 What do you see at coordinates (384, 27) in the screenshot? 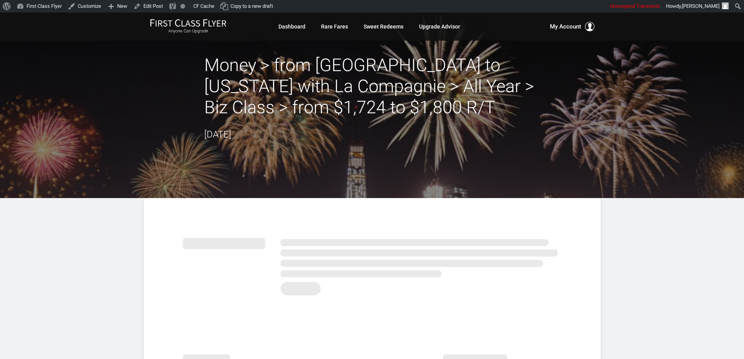
I see `a: Sweet Redeems` at bounding box center [384, 27].